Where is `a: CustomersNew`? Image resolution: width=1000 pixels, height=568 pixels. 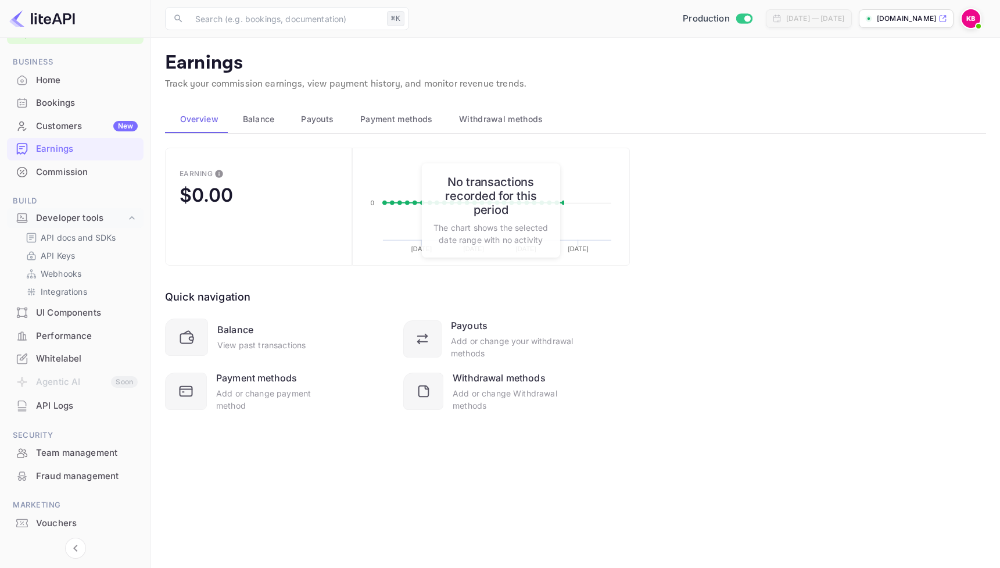
a: CustomersNew is located at coordinates (75, 126).